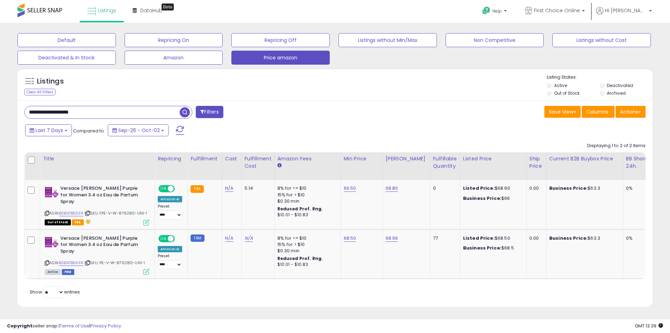 This screenshot has width=670, height=333. What do you see at coordinates (40, 92) in the screenshot?
I see `div: Clear All Filters` at bounding box center [40, 92].